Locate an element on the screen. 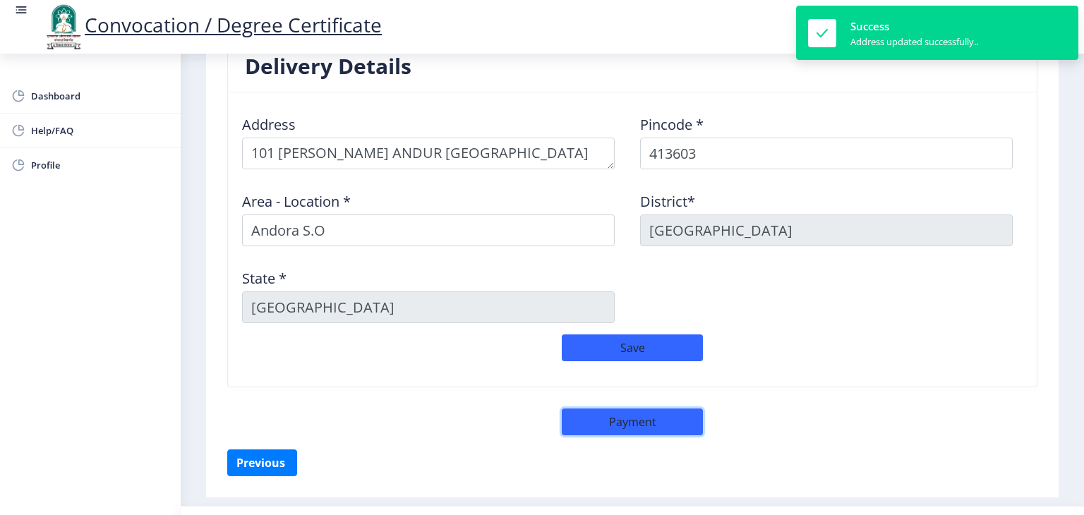 This screenshot has width=1084, height=515. input: Pincode is located at coordinates (826, 153).